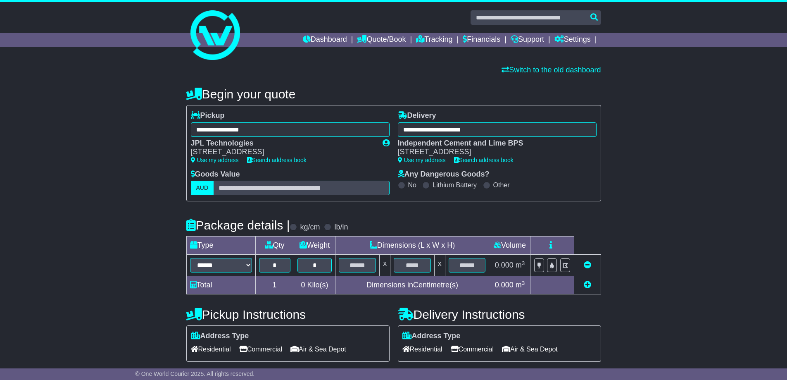 This screenshot has width=787, height=380. I want to click on a: Add new item, so click(588, 285).